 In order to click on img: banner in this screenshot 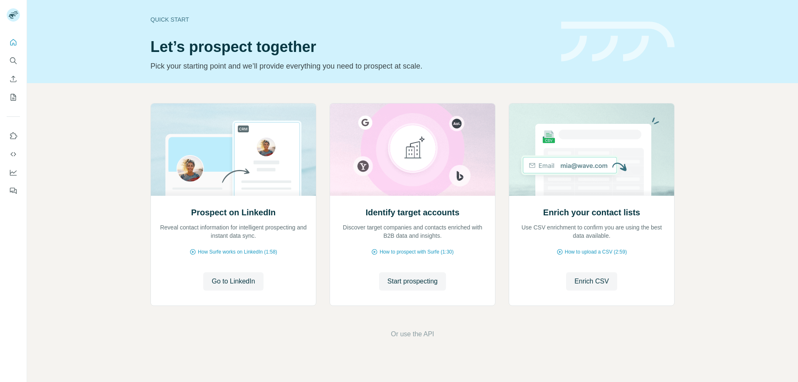, I will do `click(618, 42)`.